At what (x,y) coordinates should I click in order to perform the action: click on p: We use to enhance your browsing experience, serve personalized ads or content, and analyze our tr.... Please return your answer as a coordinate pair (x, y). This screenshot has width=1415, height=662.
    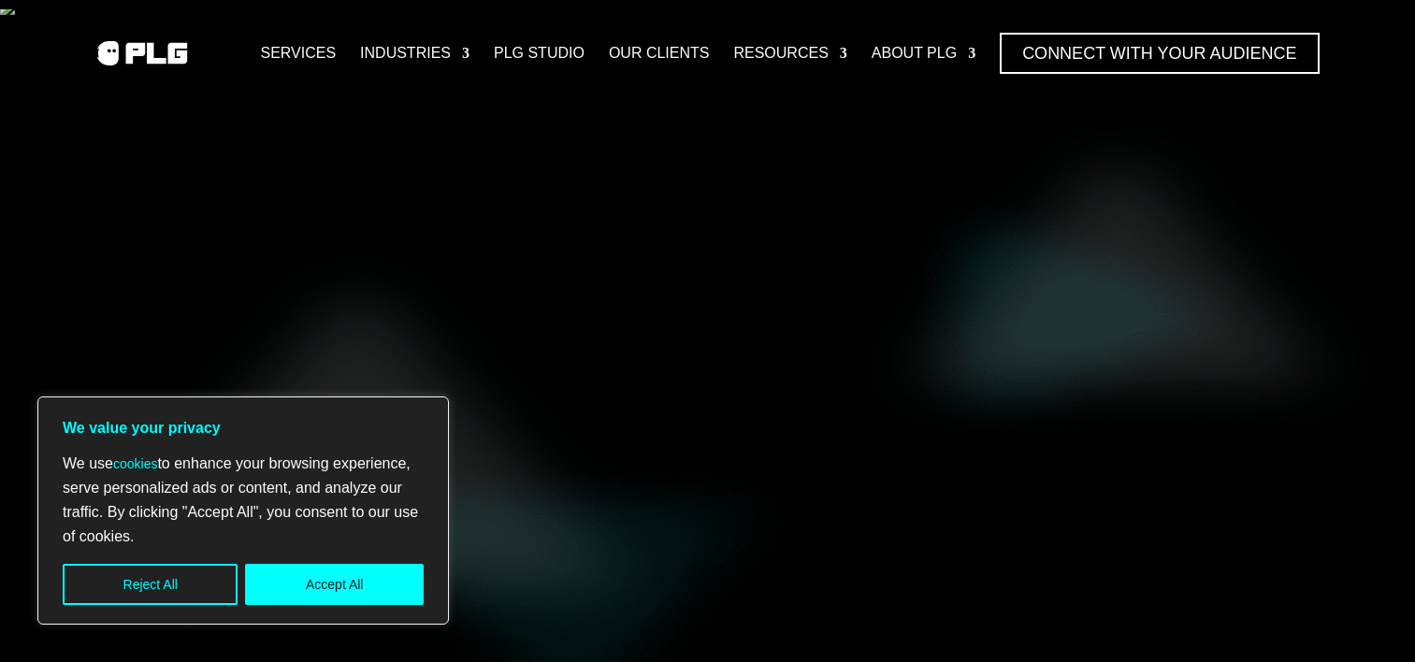
    Looking at the image, I should click on (243, 500).